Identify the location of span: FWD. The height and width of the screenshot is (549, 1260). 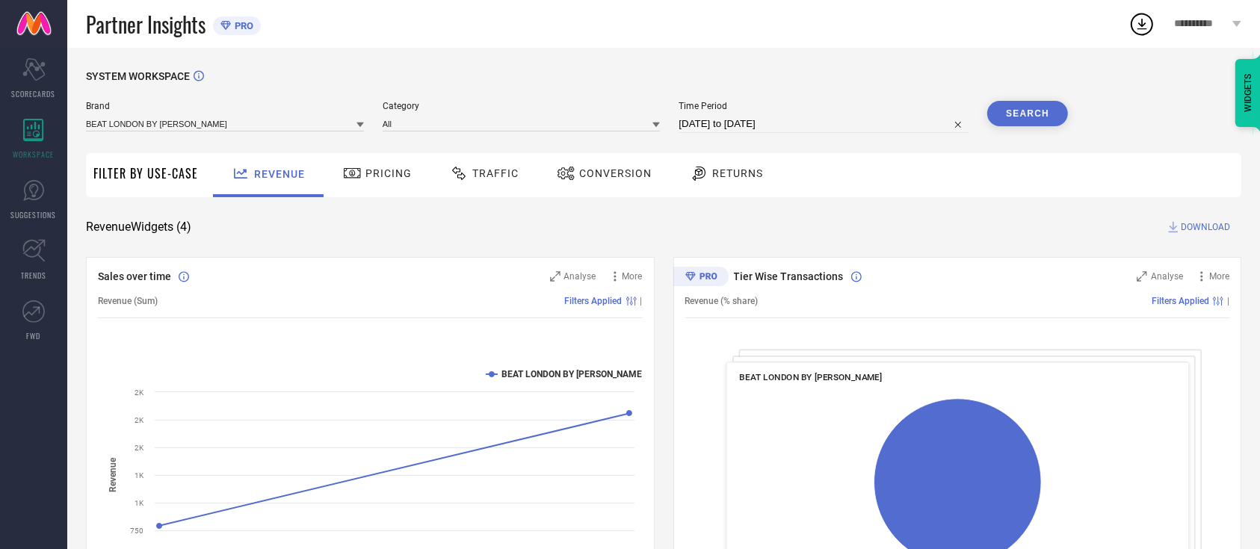
(34, 336).